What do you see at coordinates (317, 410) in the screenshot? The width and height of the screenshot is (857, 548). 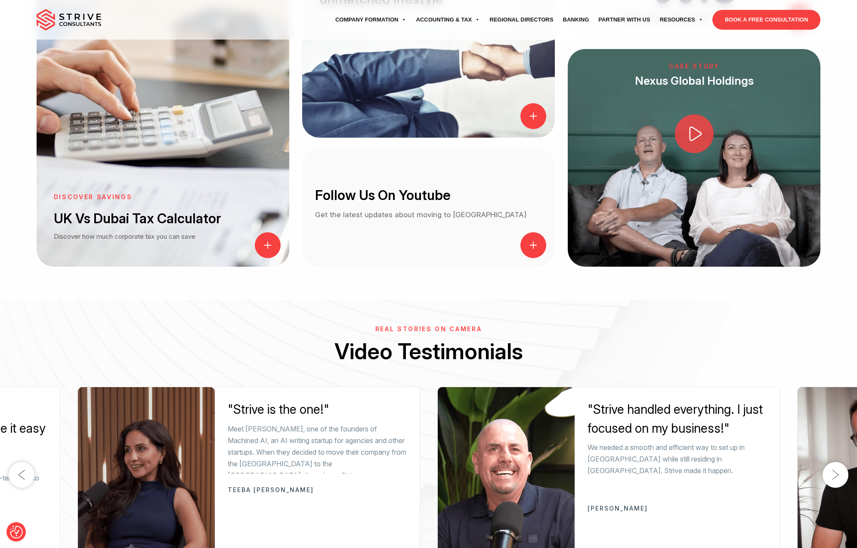 I see `div: "Strive is the one!"` at bounding box center [317, 410].